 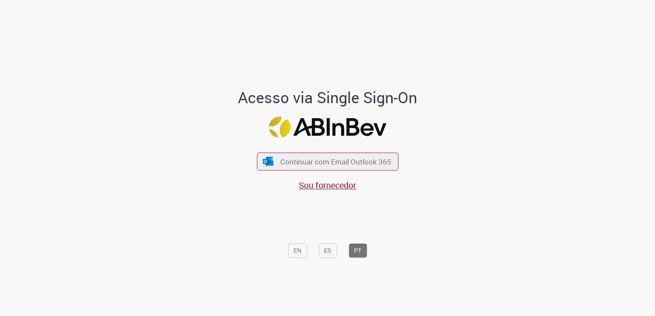 I want to click on button: PT, so click(x=357, y=251).